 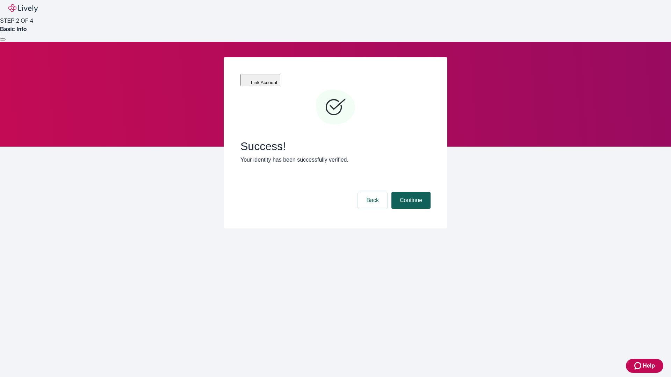 What do you see at coordinates (260, 80) in the screenshot?
I see `button: Link Account` at bounding box center [260, 80].